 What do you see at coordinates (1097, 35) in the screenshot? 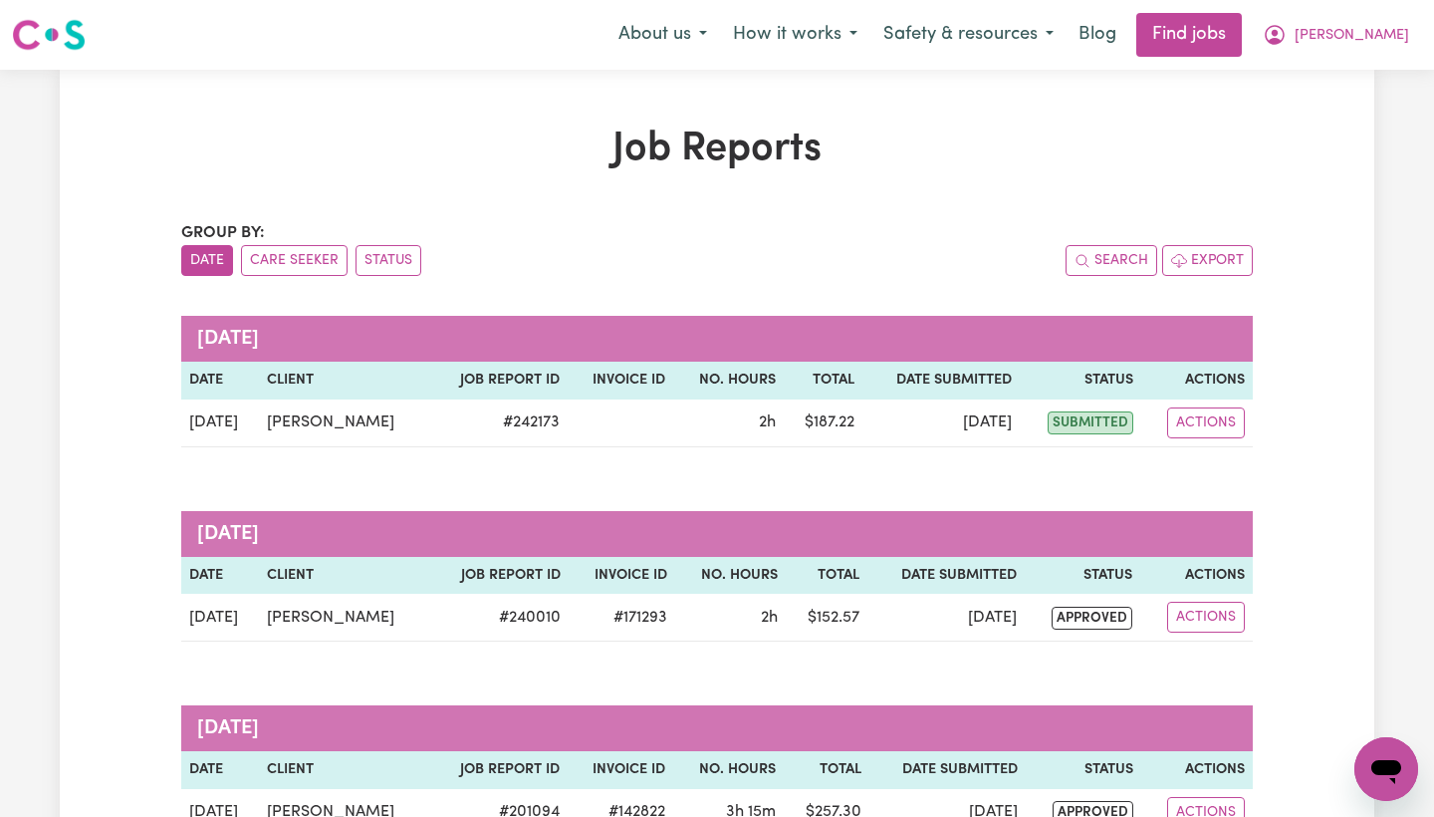
I see `a: Blog` at bounding box center [1097, 35].